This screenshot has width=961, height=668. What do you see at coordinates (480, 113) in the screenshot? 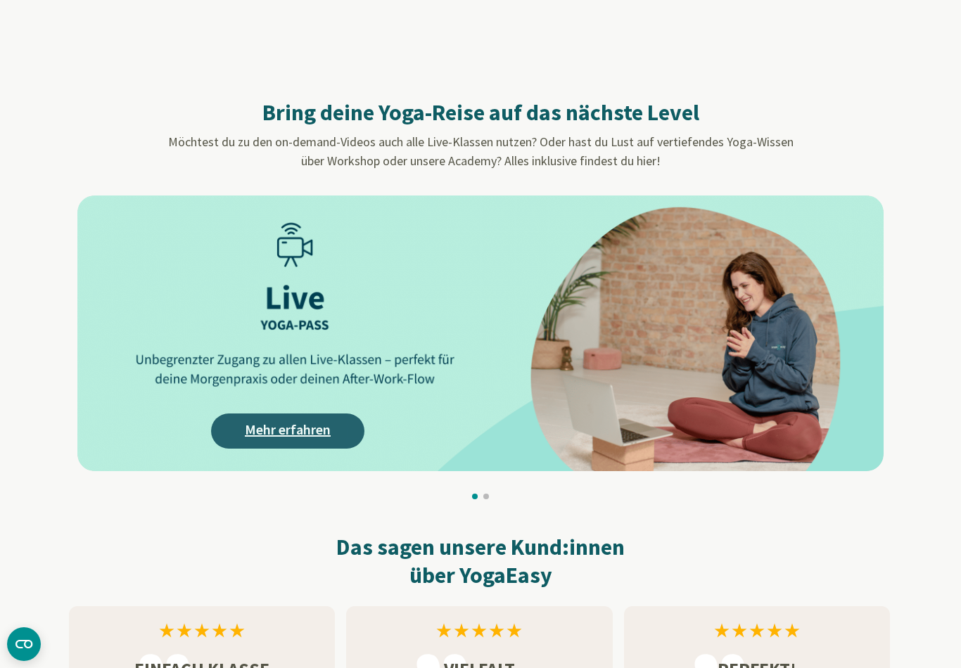
I see `h2: Bring deine Yoga-Reise auf das nächste Level` at bounding box center [480, 113].